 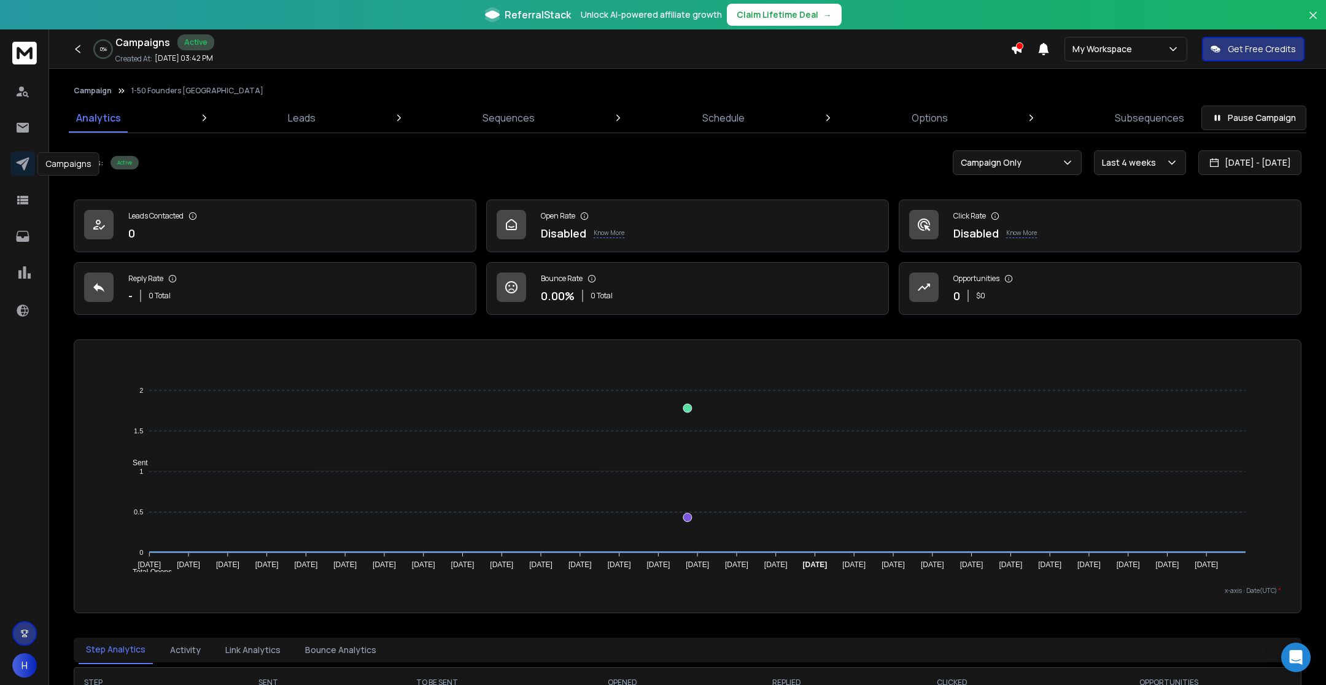 What do you see at coordinates (301, 118) in the screenshot?
I see `p: Leads` at bounding box center [301, 118].